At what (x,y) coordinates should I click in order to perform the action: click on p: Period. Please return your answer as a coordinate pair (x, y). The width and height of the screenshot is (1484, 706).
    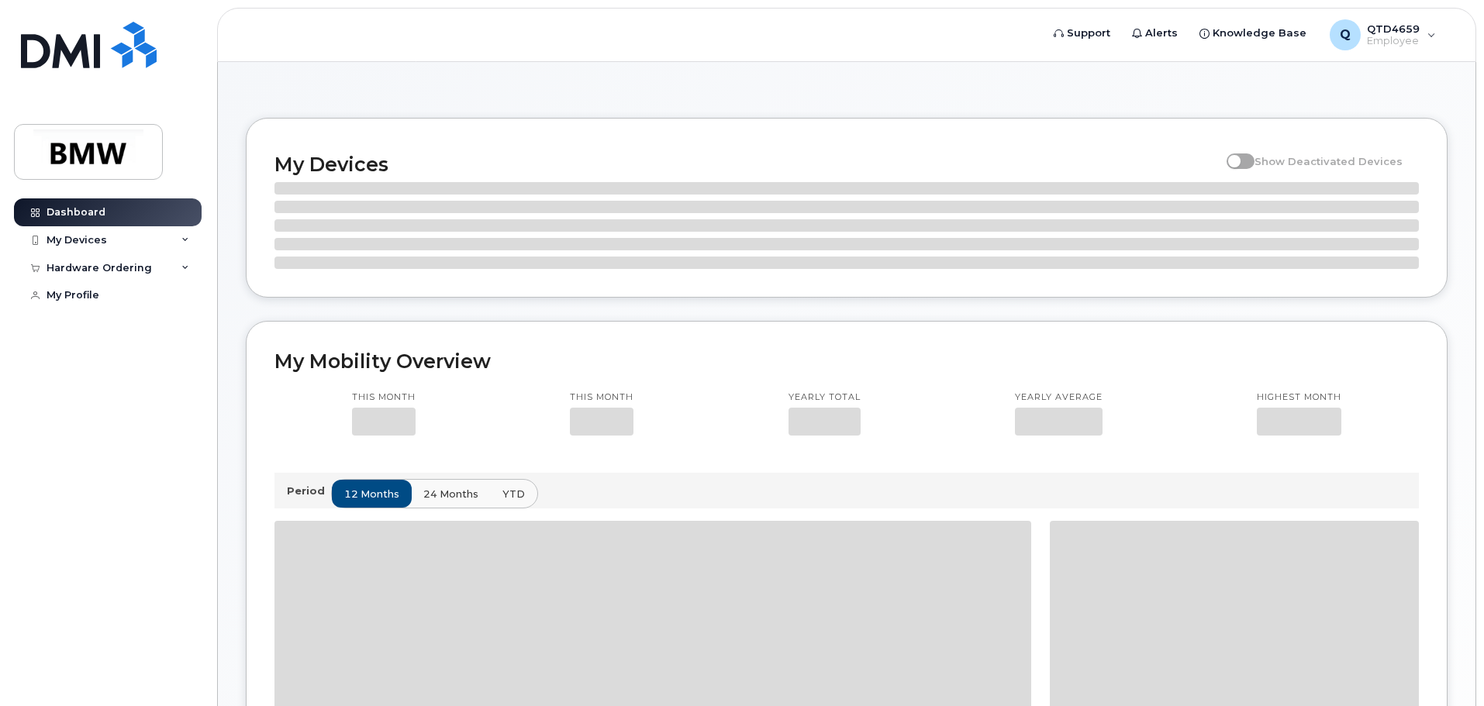
    Looking at the image, I should click on (309, 491).